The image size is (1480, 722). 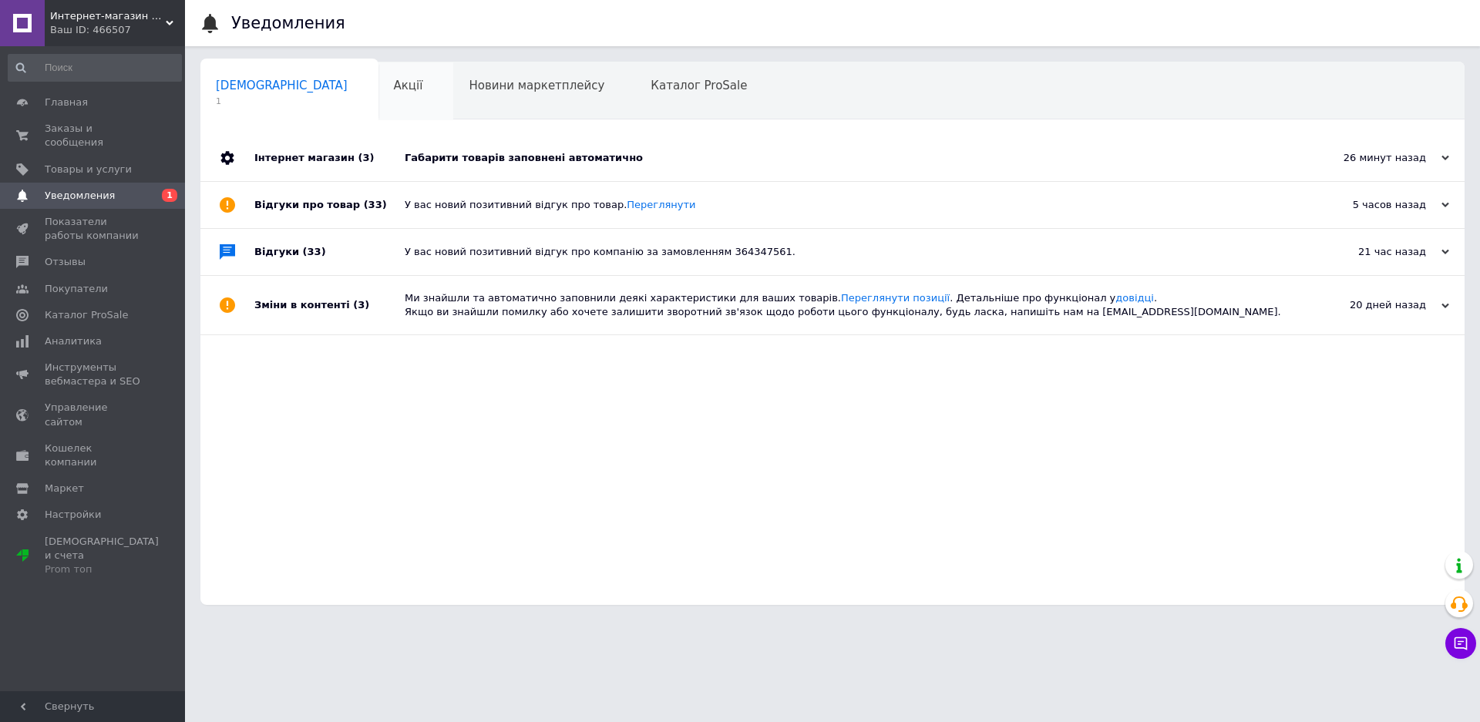 I want to click on div: У вас новий позитивний відгук про компанію за замовленням 364347561., so click(x=850, y=252).